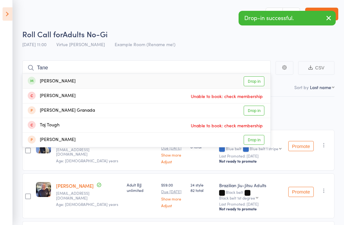 This screenshot has height=225, width=344. I want to click on div: Black belt 1st degree, so click(237, 198).